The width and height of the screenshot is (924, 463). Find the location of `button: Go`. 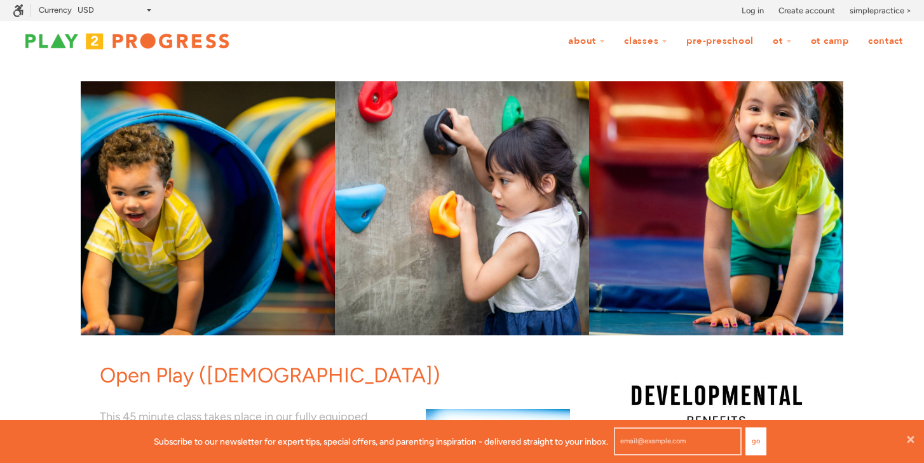

button: Go is located at coordinates (755, 442).